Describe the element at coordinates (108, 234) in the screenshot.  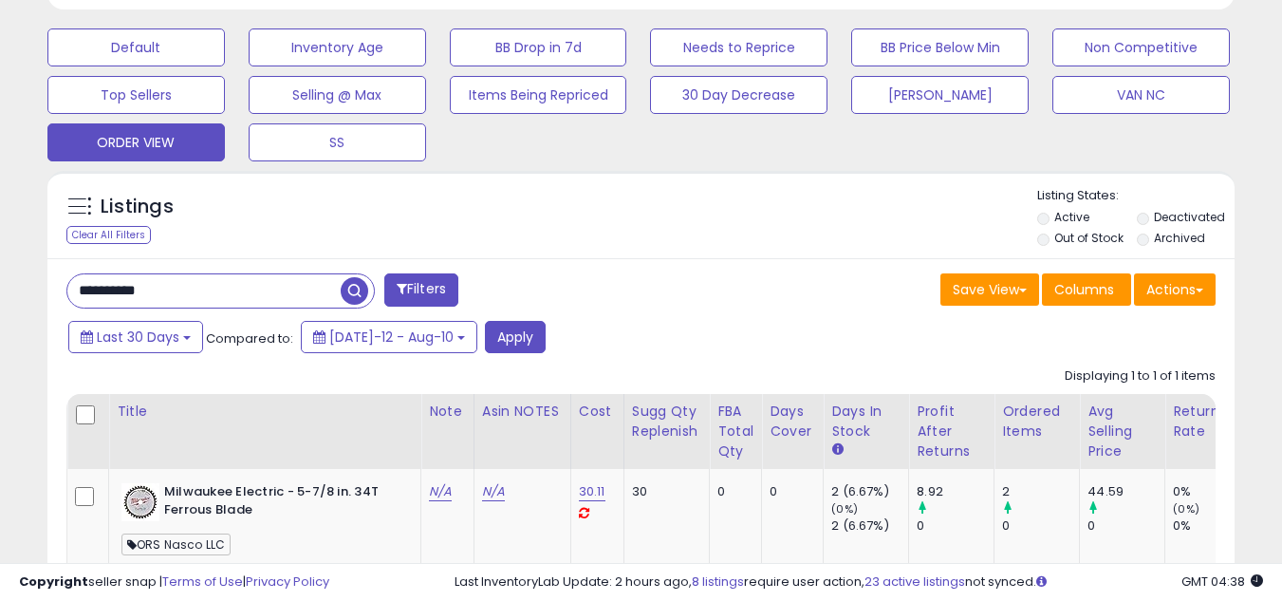
I see `div: Clear All Filters` at that location.